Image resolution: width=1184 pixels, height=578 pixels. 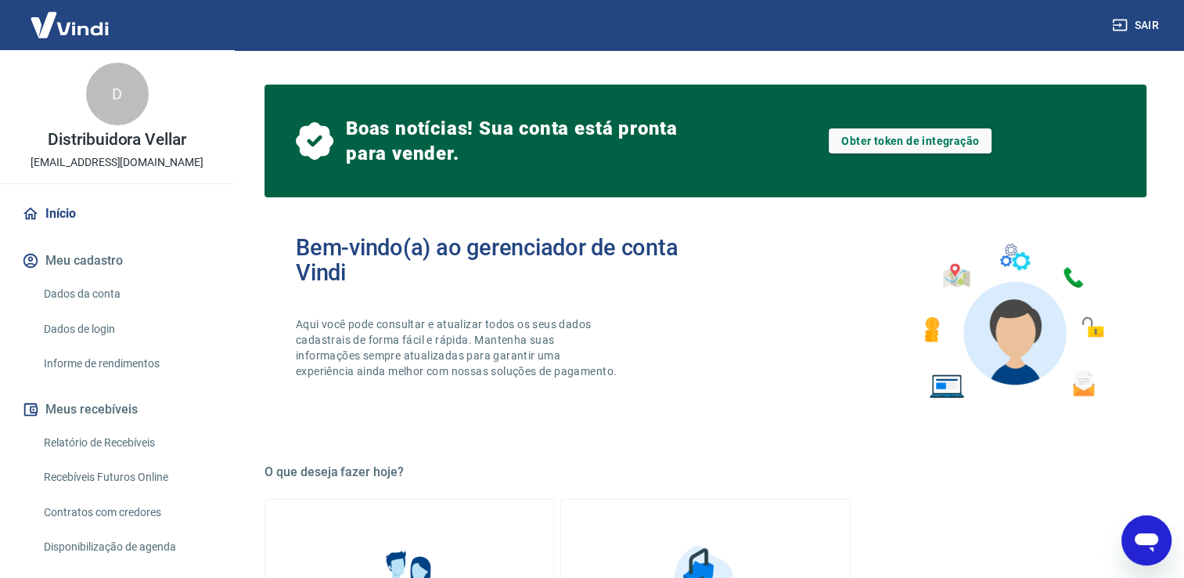 I want to click on p: Distribuidora Vellar, so click(x=117, y=139).